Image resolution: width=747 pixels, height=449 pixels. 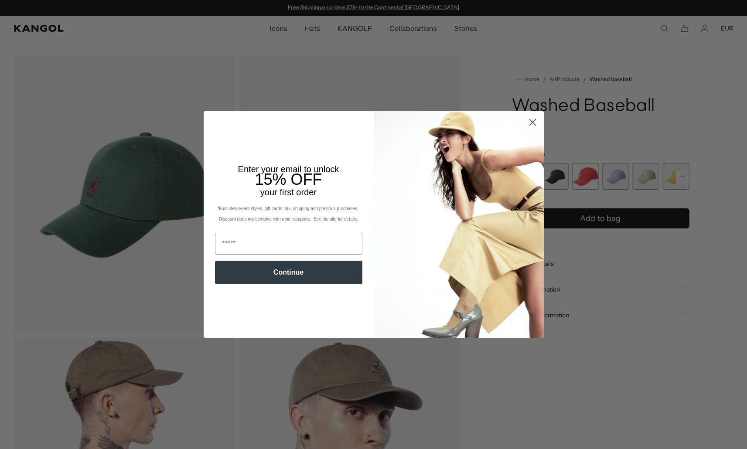 I want to click on span: Enter your email to unlock, so click(x=288, y=169).